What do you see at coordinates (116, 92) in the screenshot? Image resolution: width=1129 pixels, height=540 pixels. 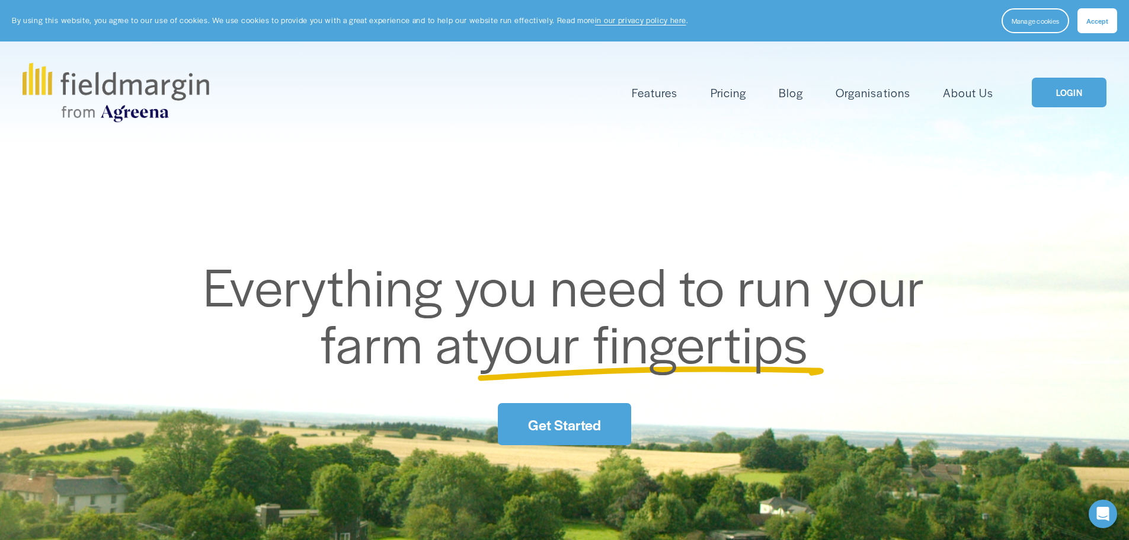 I see `img: fieldmargin.com` at bounding box center [116, 92].